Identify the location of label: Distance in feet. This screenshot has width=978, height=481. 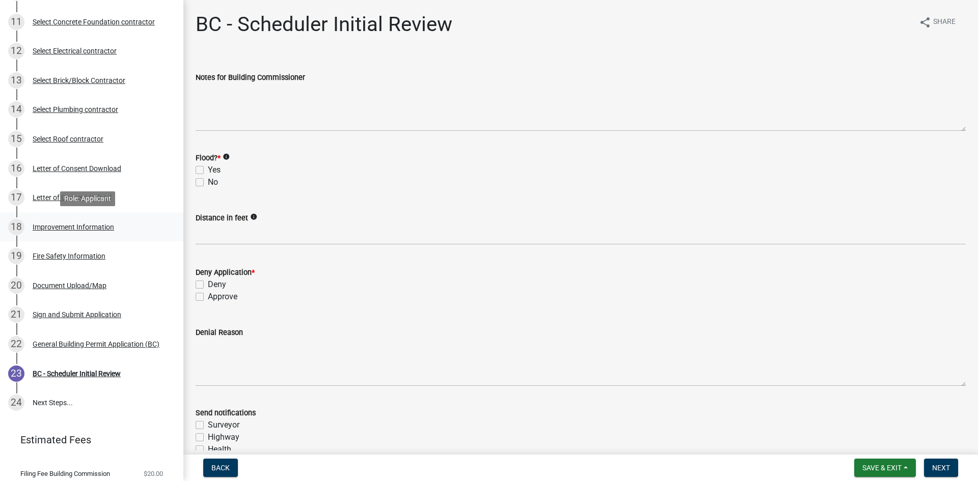
(222, 219).